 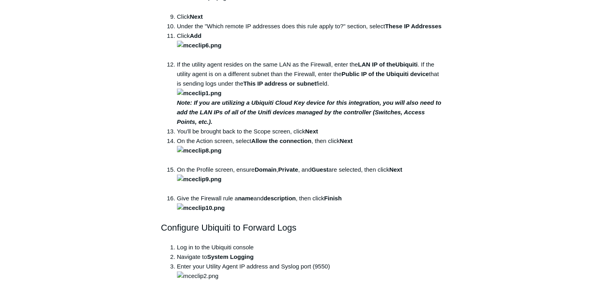 I want to click on strong: This IP address or subnet, so click(x=280, y=83).